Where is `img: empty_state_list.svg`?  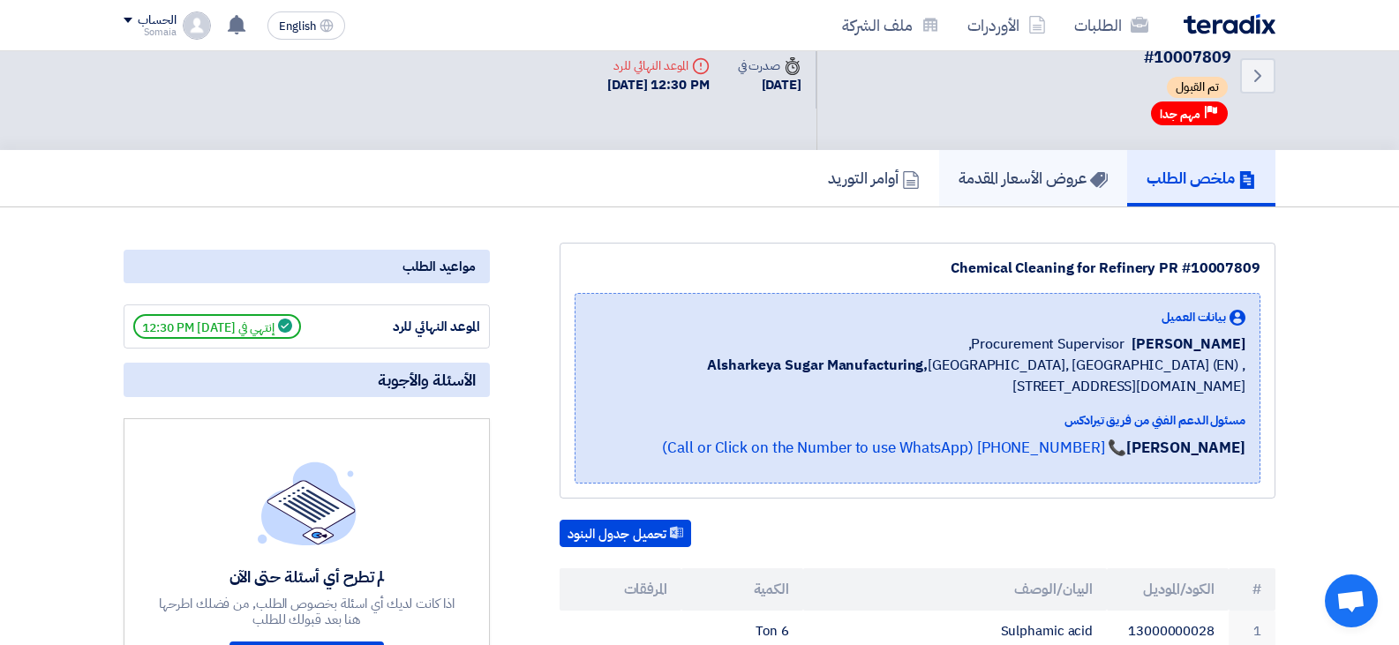
img: empty_state_list.svg is located at coordinates (307, 503).